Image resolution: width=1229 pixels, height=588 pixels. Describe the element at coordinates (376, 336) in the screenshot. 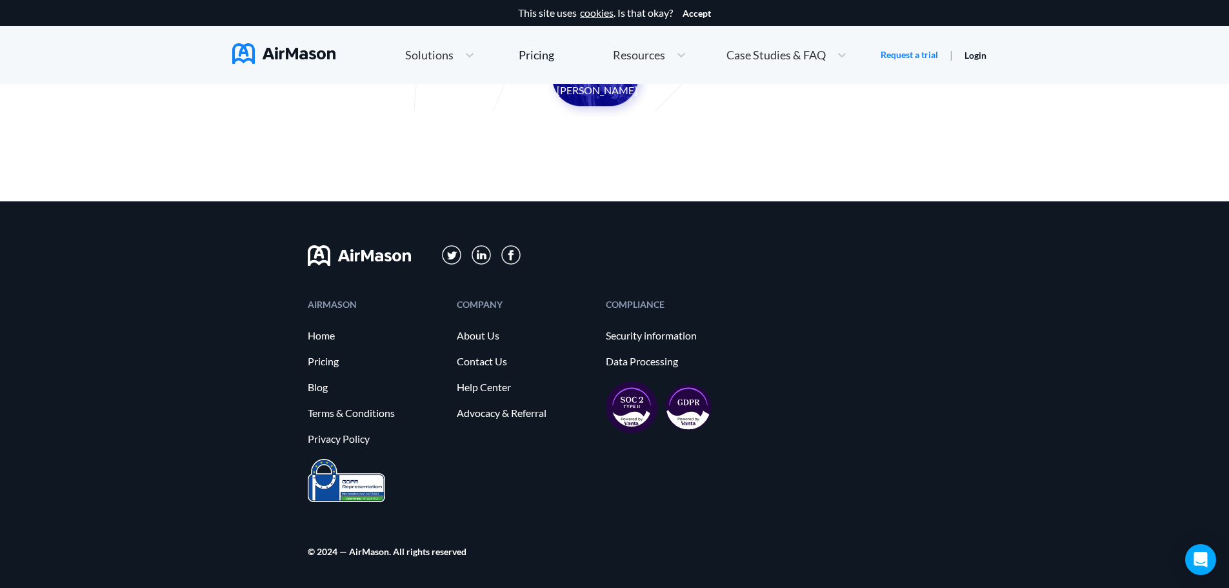

I see `a: Home` at that location.